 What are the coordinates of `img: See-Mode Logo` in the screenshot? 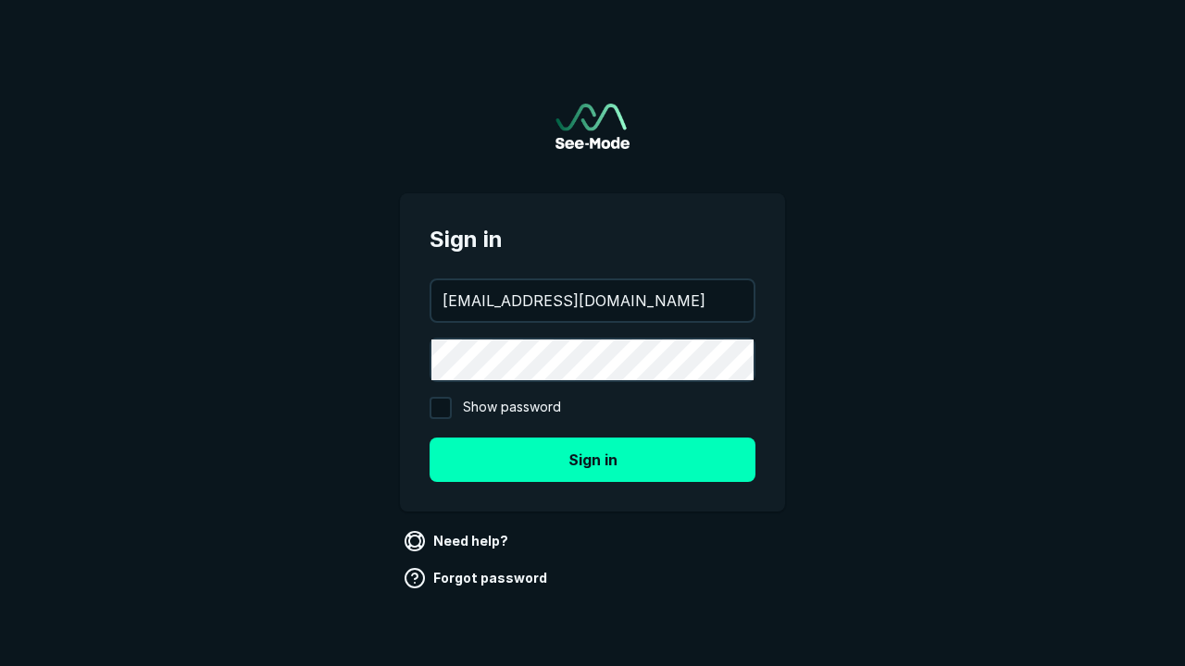 It's located at (592, 126).